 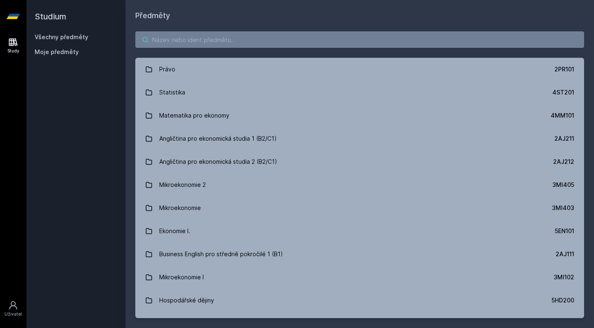 What do you see at coordinates (562, 300) in the screenshot?
I see `div: 5HD200` at bounding box center [562, 300].